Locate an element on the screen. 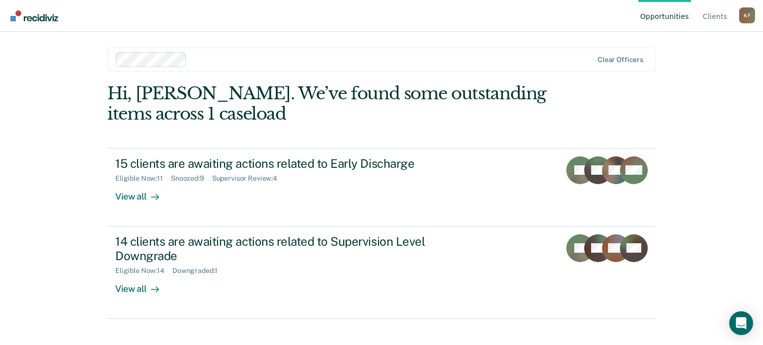 This screenshot has height=345, width=763. img: Recidiviz is located at coordinates (34, 16).